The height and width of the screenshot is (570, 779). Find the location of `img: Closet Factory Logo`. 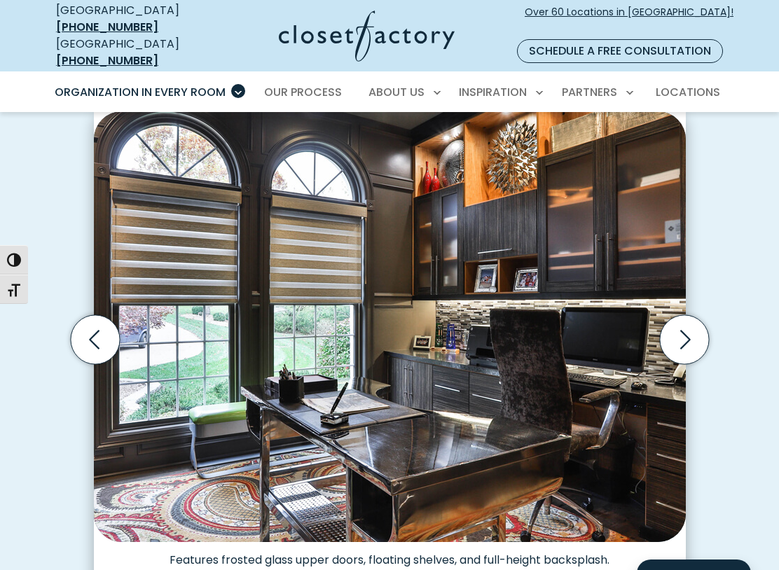

img: Closet Factory Logo is located at coordinates (366, 36).